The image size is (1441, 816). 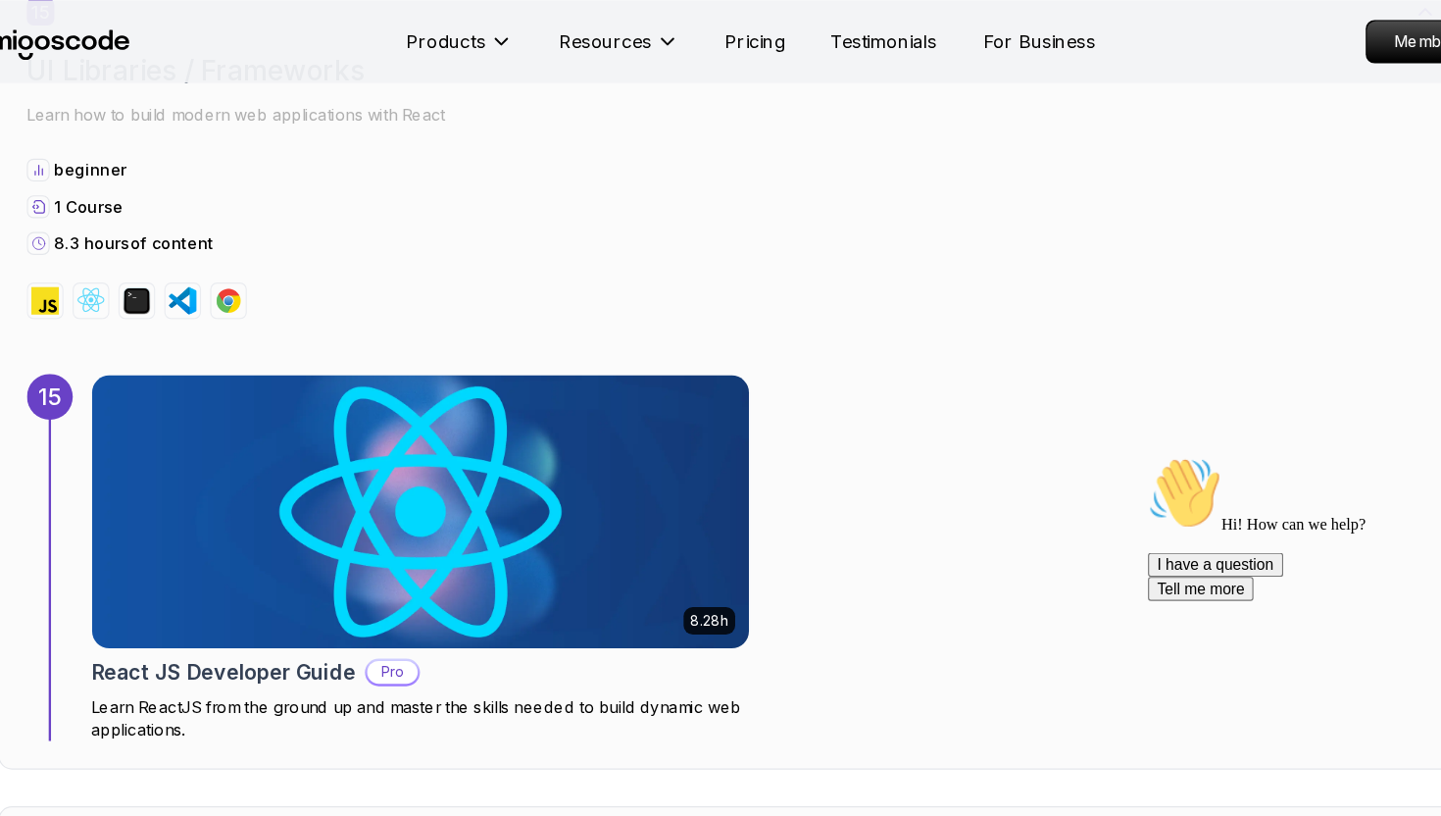 What do you see at coordinates (649, 780) in the screenshot?
I see `div: This website uses cookies to enhance the user experience.` at bounding box center [649, 780].